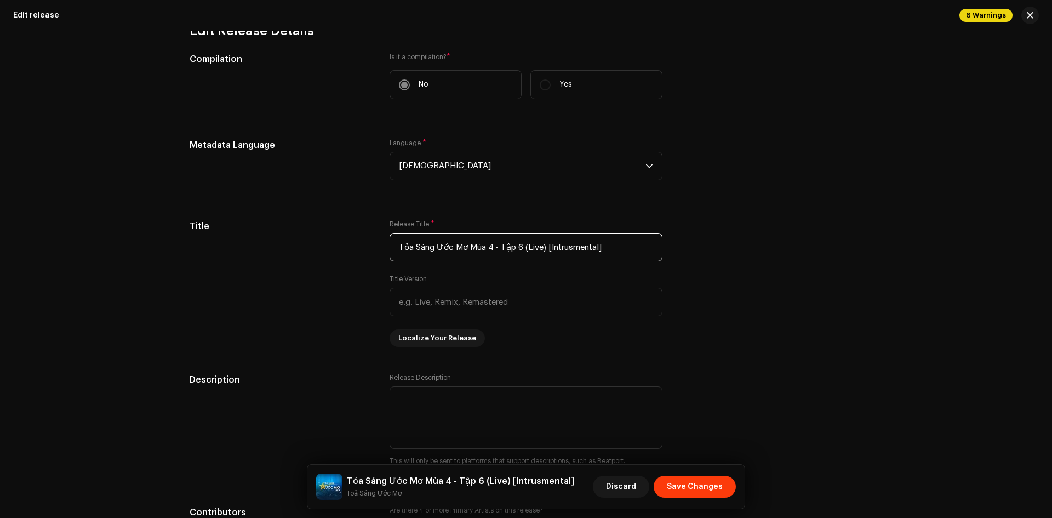 The width and height of the screenshot is (1052, 518). What do you see at coordinates (423, 84) in the screenshot?
I see `p: No` at bounding box center [423, 84].